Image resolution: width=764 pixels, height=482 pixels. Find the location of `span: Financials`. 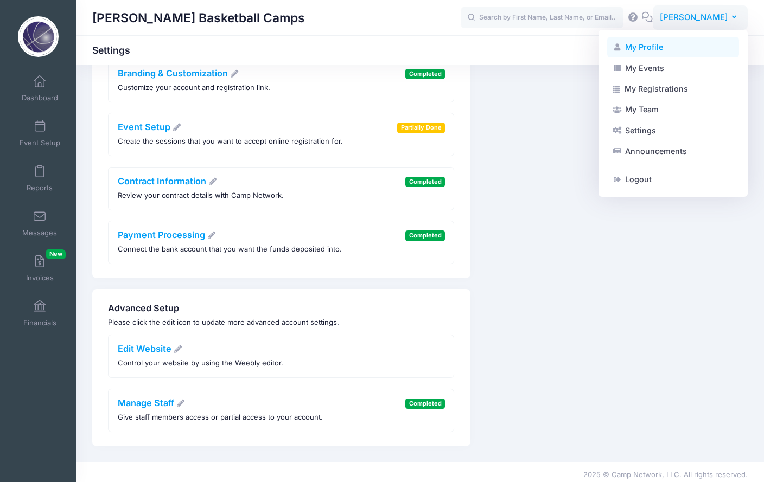

span: Financials is located at coordinates (40, 323).